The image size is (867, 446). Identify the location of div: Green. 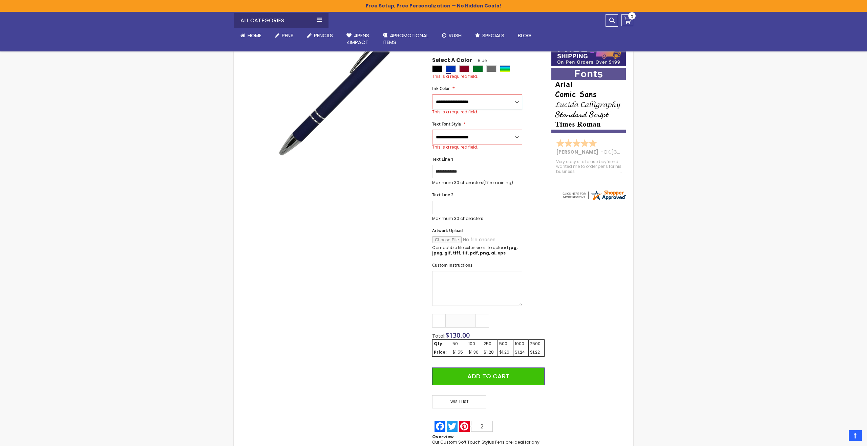
(478, 69).